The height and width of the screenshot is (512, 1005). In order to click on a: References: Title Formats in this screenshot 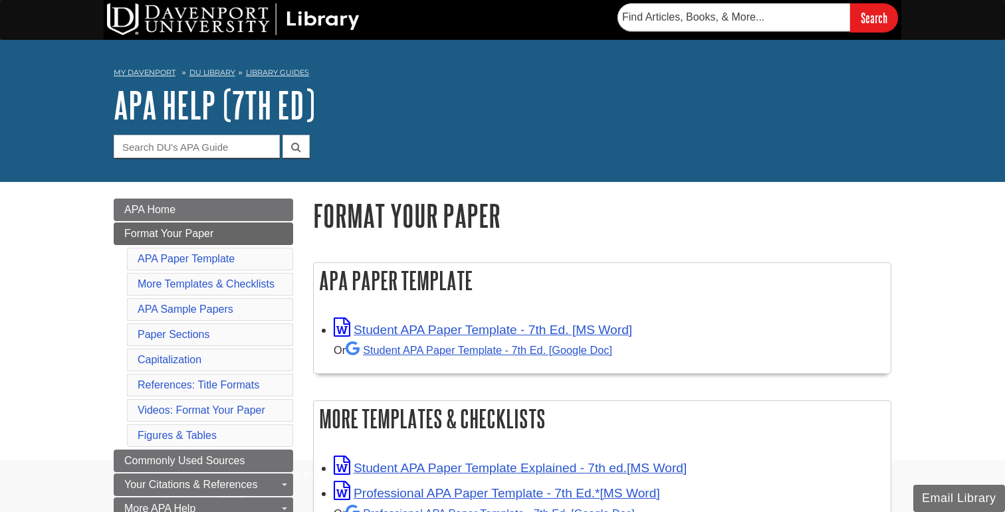, I will do `click(198, 385)`.